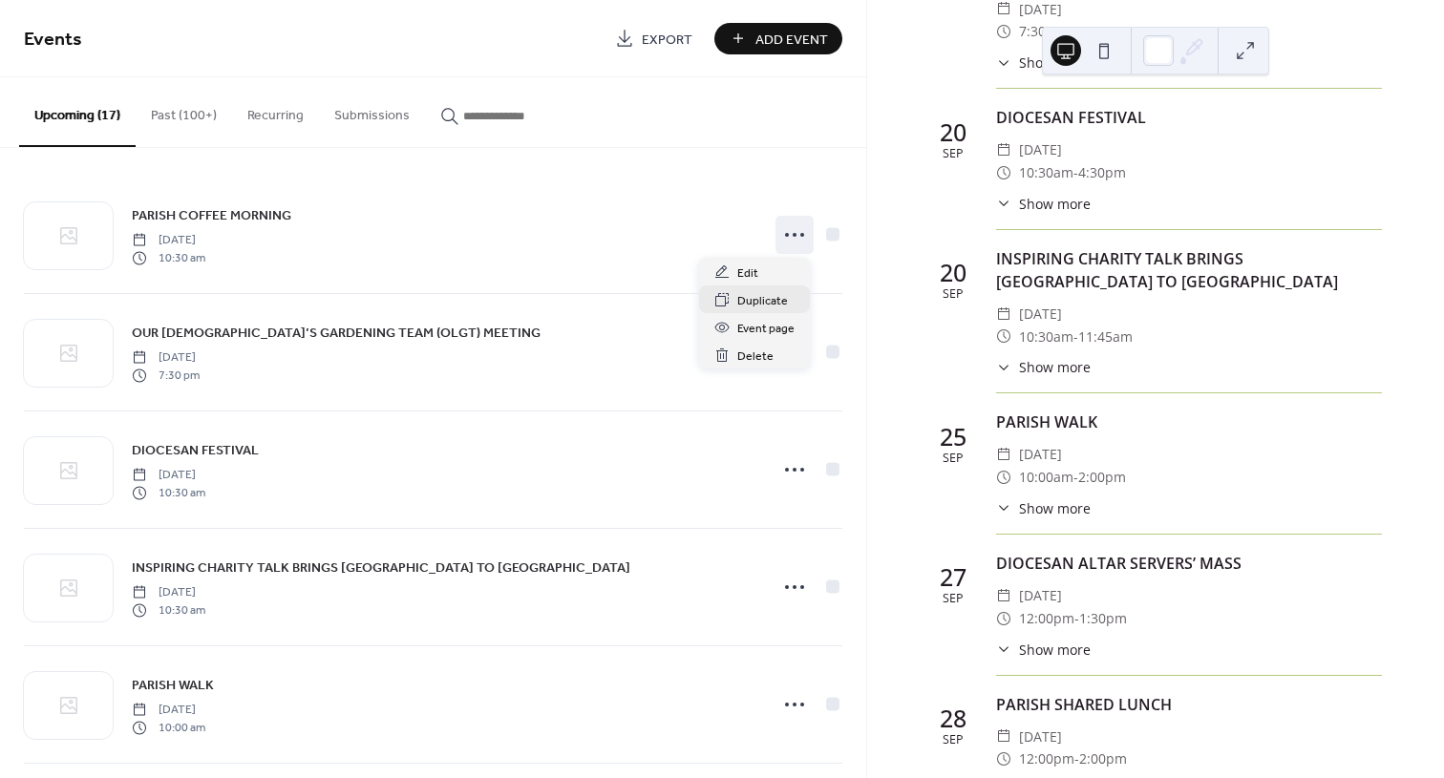  I want to click on a: Add Event, so click(778, 38).